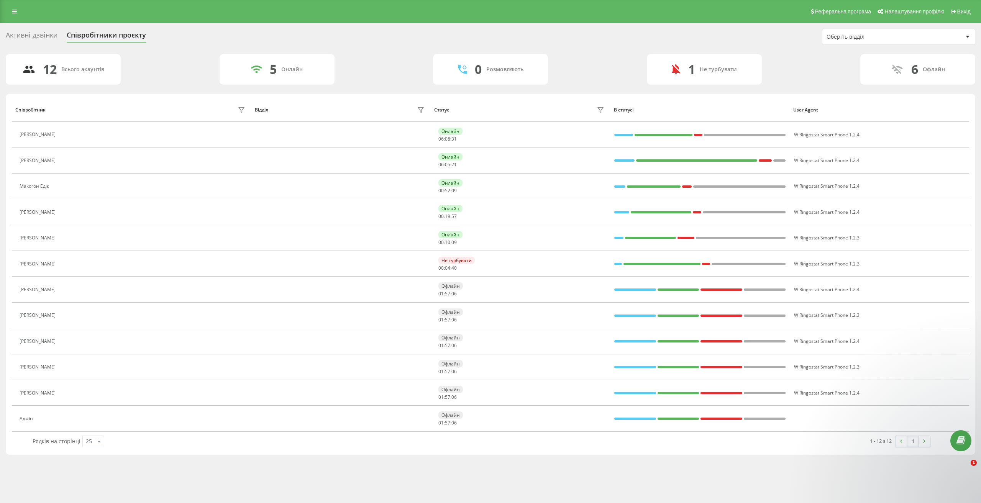  Describe the element at coordinates (700, 110) in the screenshot. I see `div: В статусі` at that location.